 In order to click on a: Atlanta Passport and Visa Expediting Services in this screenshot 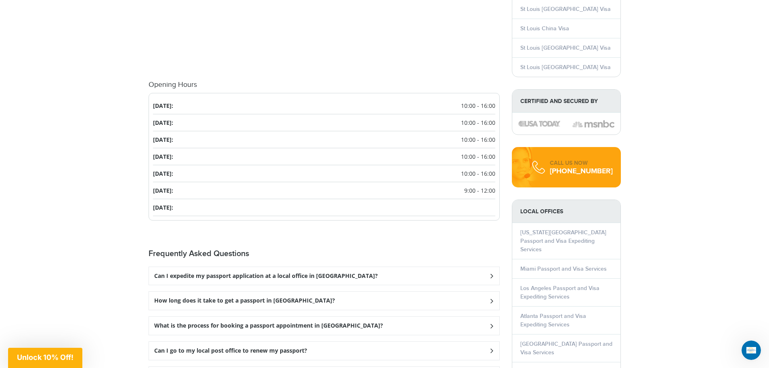, I will do `click(553, 320)`.